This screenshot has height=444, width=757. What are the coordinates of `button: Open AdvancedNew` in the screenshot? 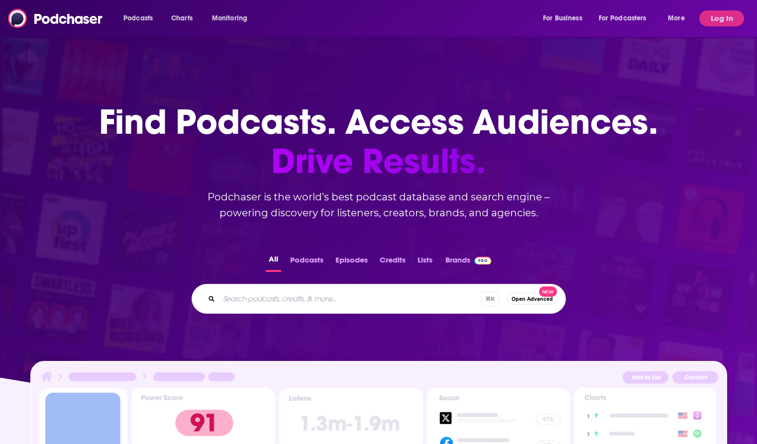 It's located at (532, 299).